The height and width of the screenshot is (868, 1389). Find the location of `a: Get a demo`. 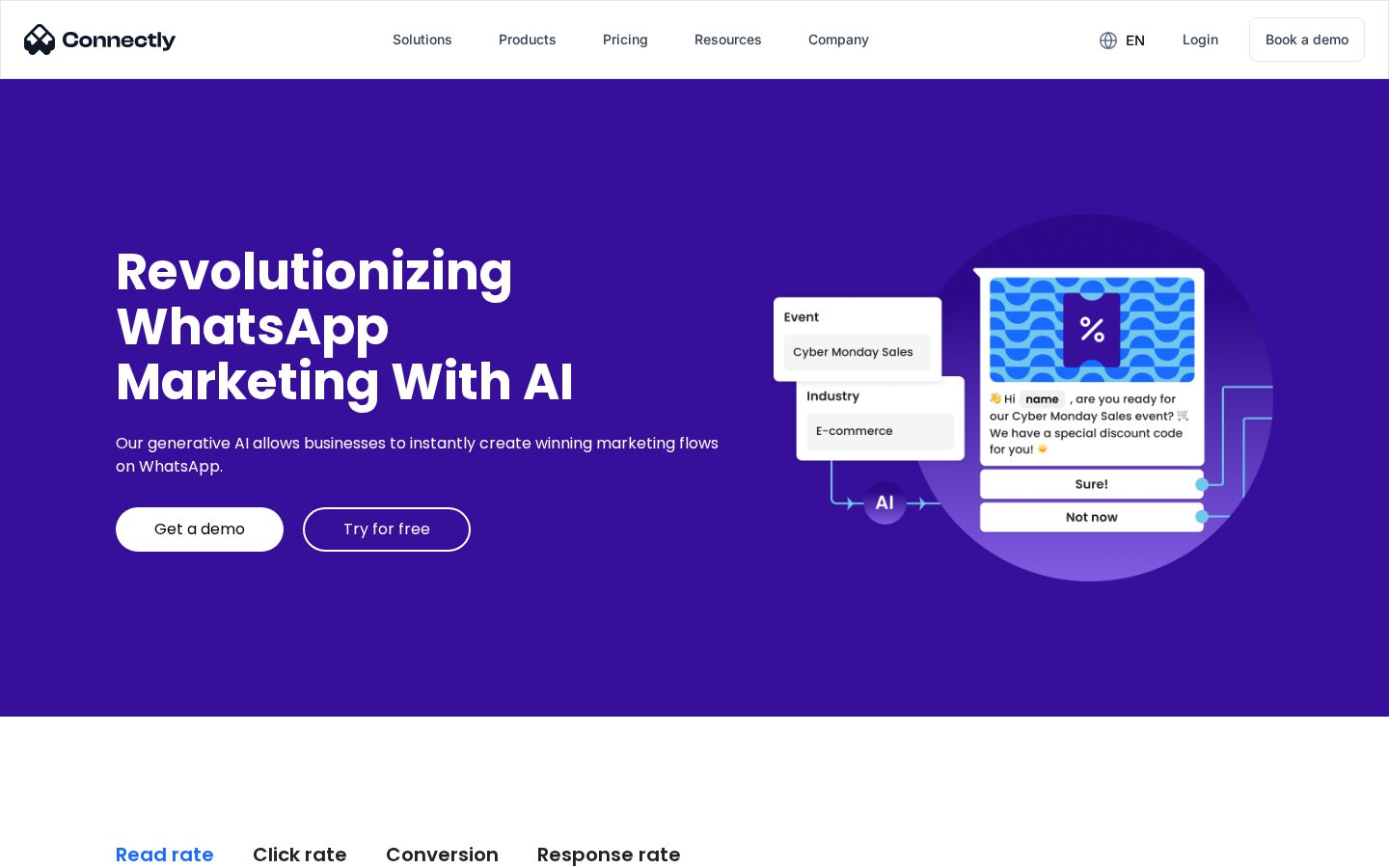

a: Get a demo is located at coordinates (200, 530).